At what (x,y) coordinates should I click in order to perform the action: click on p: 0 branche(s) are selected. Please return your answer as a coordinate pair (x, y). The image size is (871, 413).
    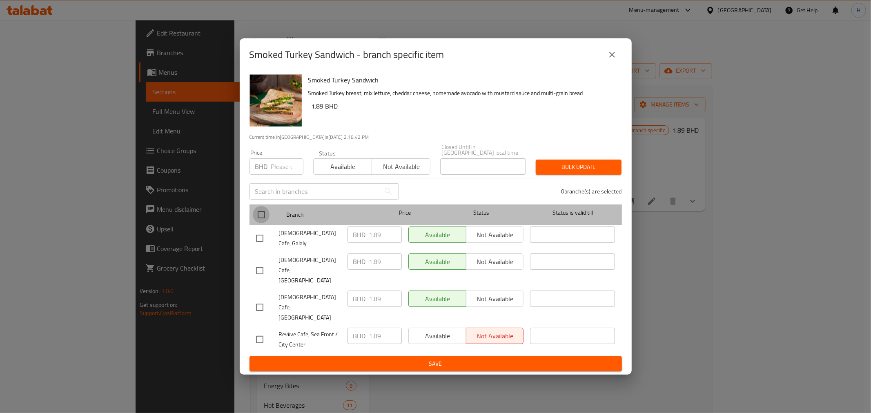
    Looking at the image, I should click on (592, 192).